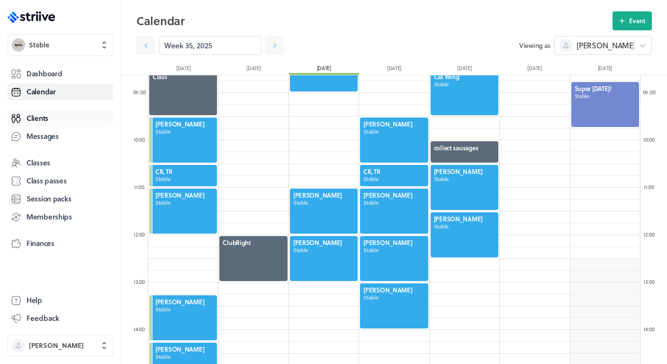 The image size is (667, 364). Describe the element at coordinates (60, 199) in the screenshot. I see `a: Session packs` at that location.